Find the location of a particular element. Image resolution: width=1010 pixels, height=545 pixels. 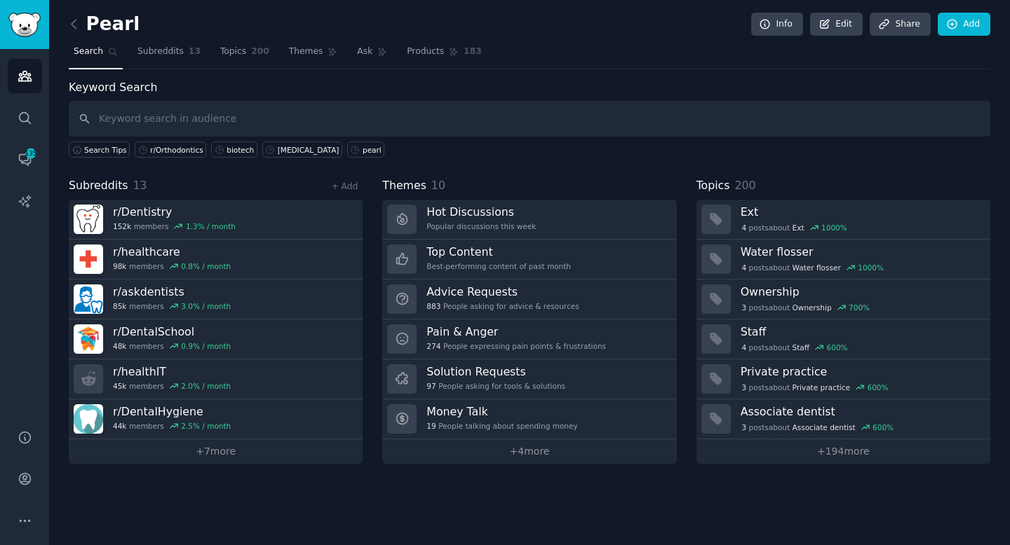

h3: Water flosser is located at coordinates (860, 252).